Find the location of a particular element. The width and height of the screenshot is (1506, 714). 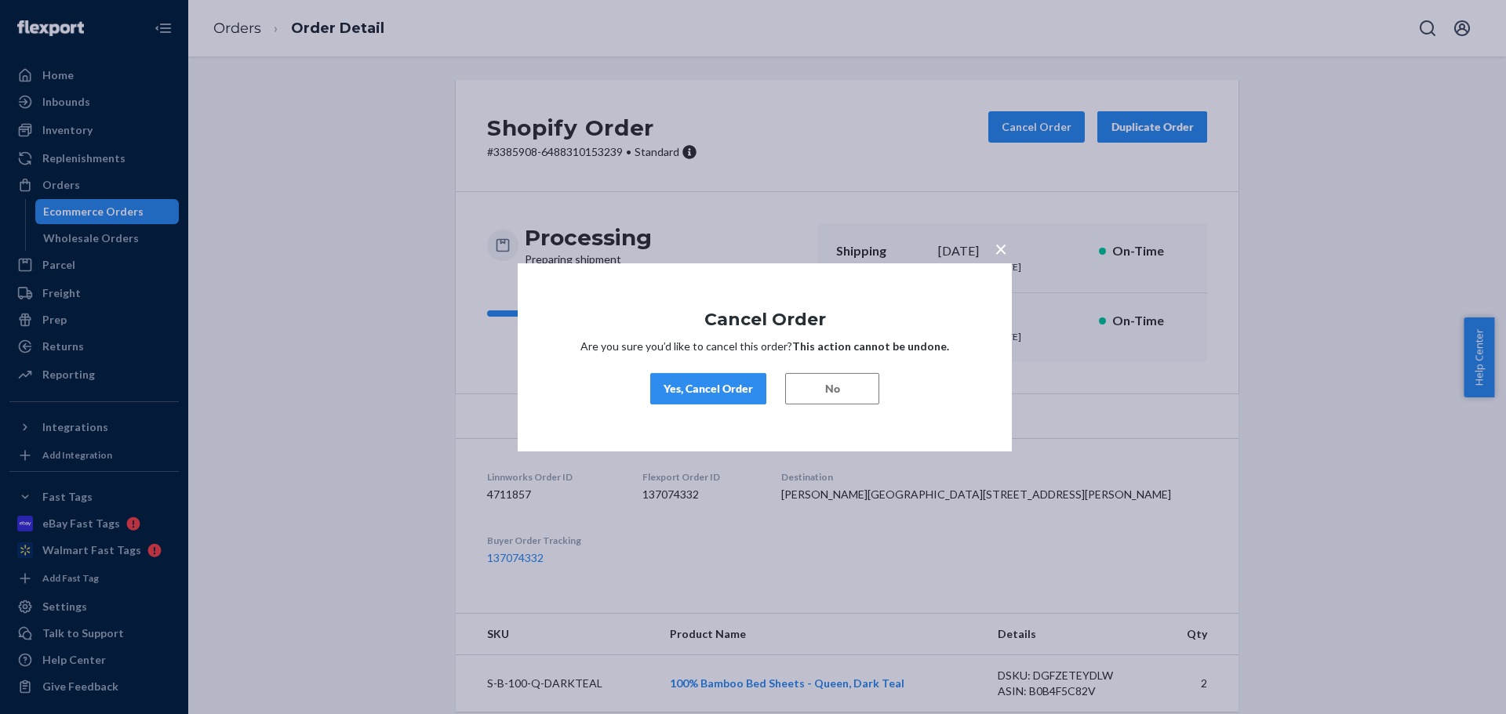

div: Yes, Cancel Order is located at coordinates (708, 389).